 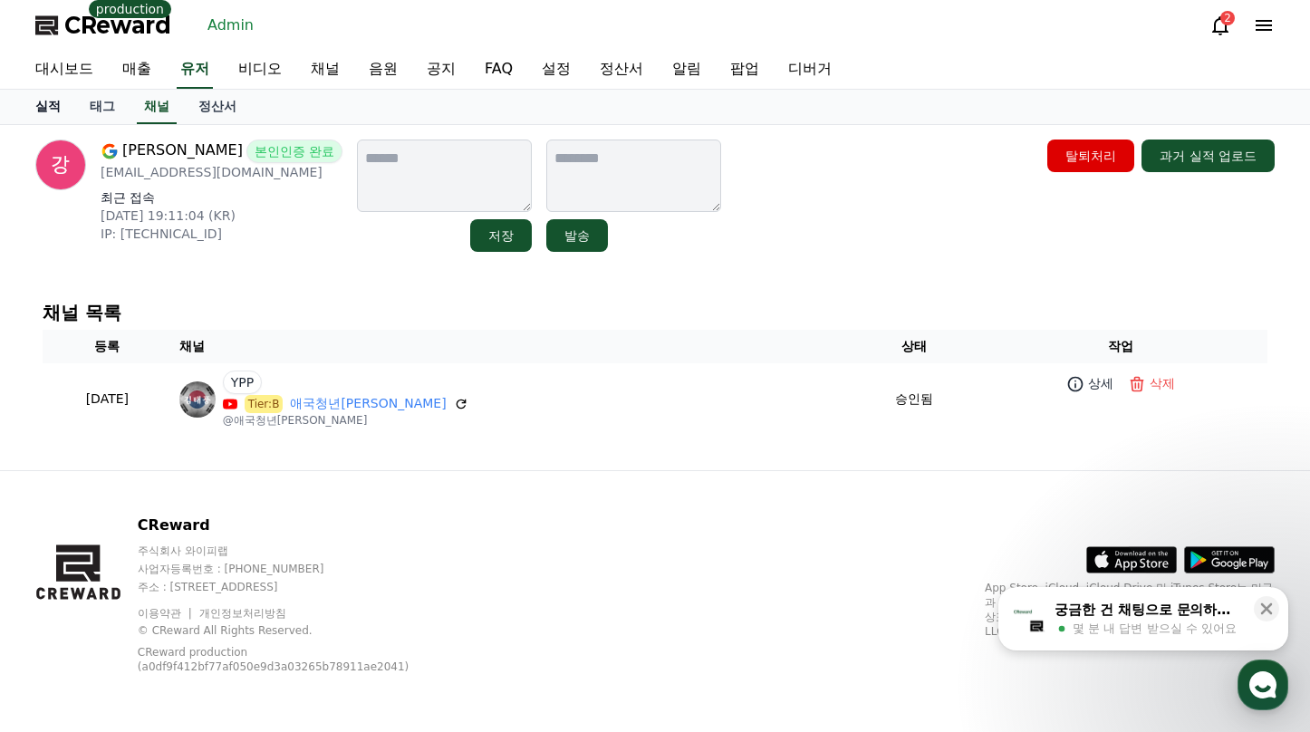 I want to click on th: 상태, so click(x=914, y=346).